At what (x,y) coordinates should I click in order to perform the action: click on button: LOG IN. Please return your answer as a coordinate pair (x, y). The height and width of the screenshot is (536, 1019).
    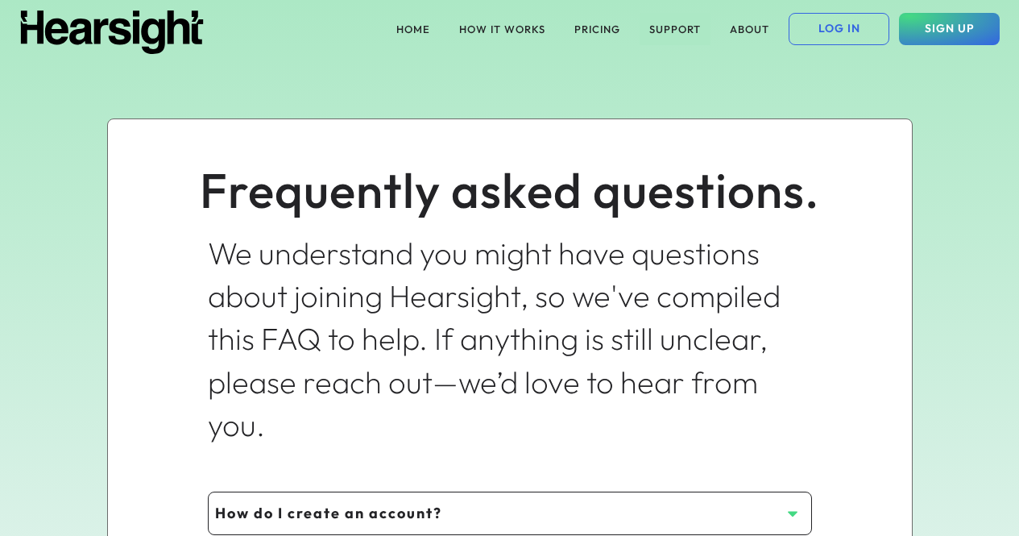
    Looking at the image, I should click on (838, 29).